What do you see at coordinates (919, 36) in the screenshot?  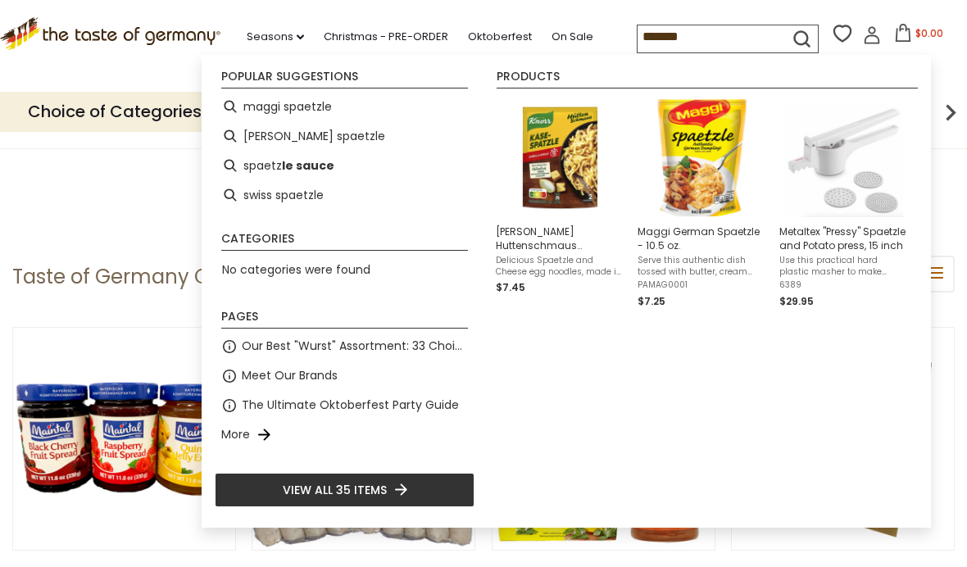 I see `button: $0.00` at bounding box center [919, 36].